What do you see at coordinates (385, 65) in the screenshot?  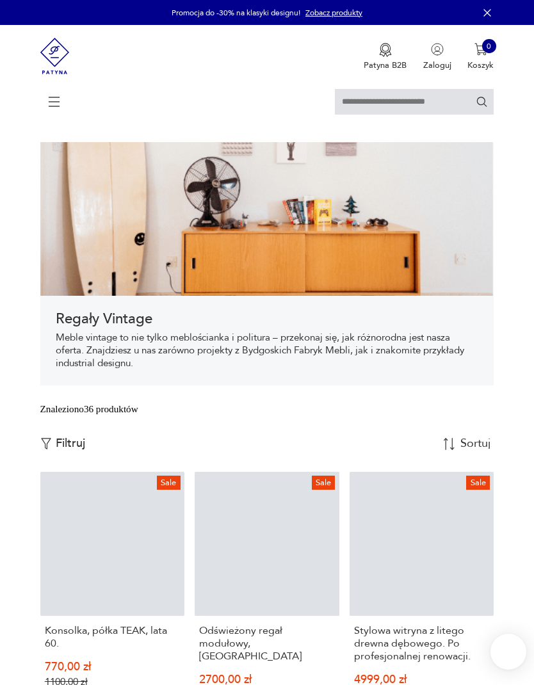 I see `p: Patyna B2B` at bounding box center [385, 65].